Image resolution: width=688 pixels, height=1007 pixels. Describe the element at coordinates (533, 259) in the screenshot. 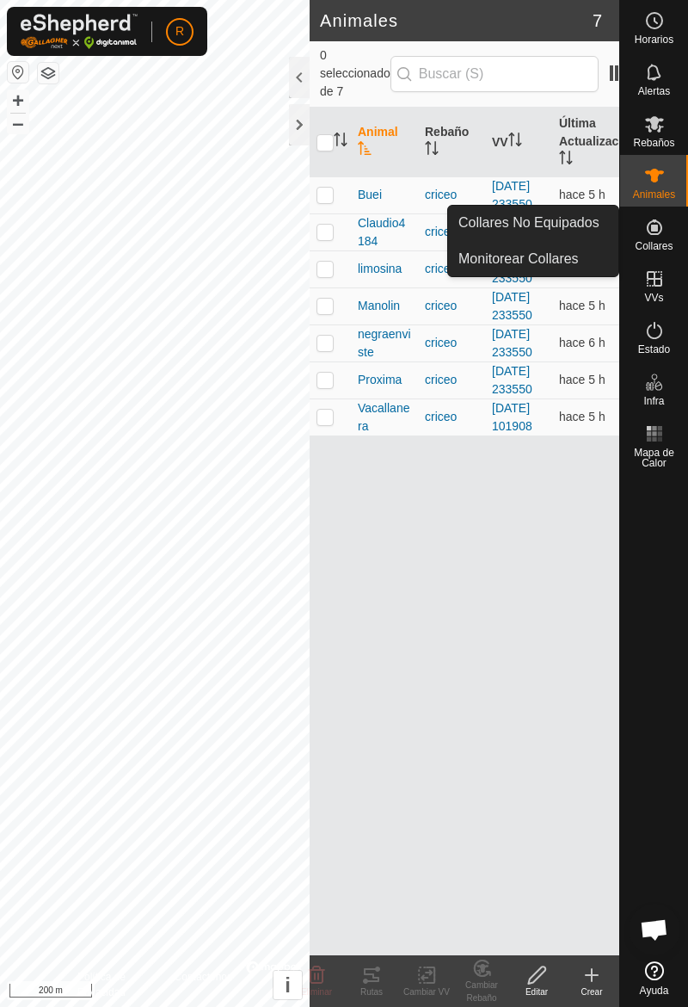

I see `a: Monitorear Collares` at that location.